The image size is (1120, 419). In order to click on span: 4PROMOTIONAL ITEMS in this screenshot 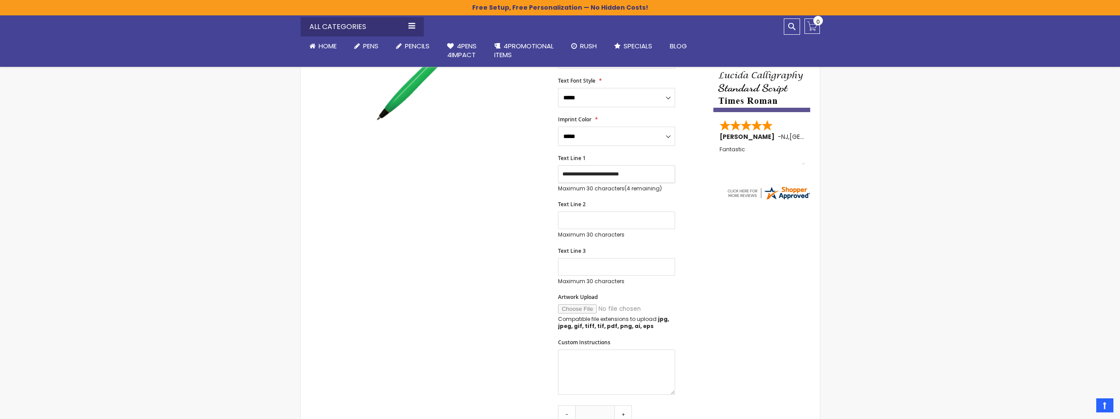, I will do `click(524, 50)`.